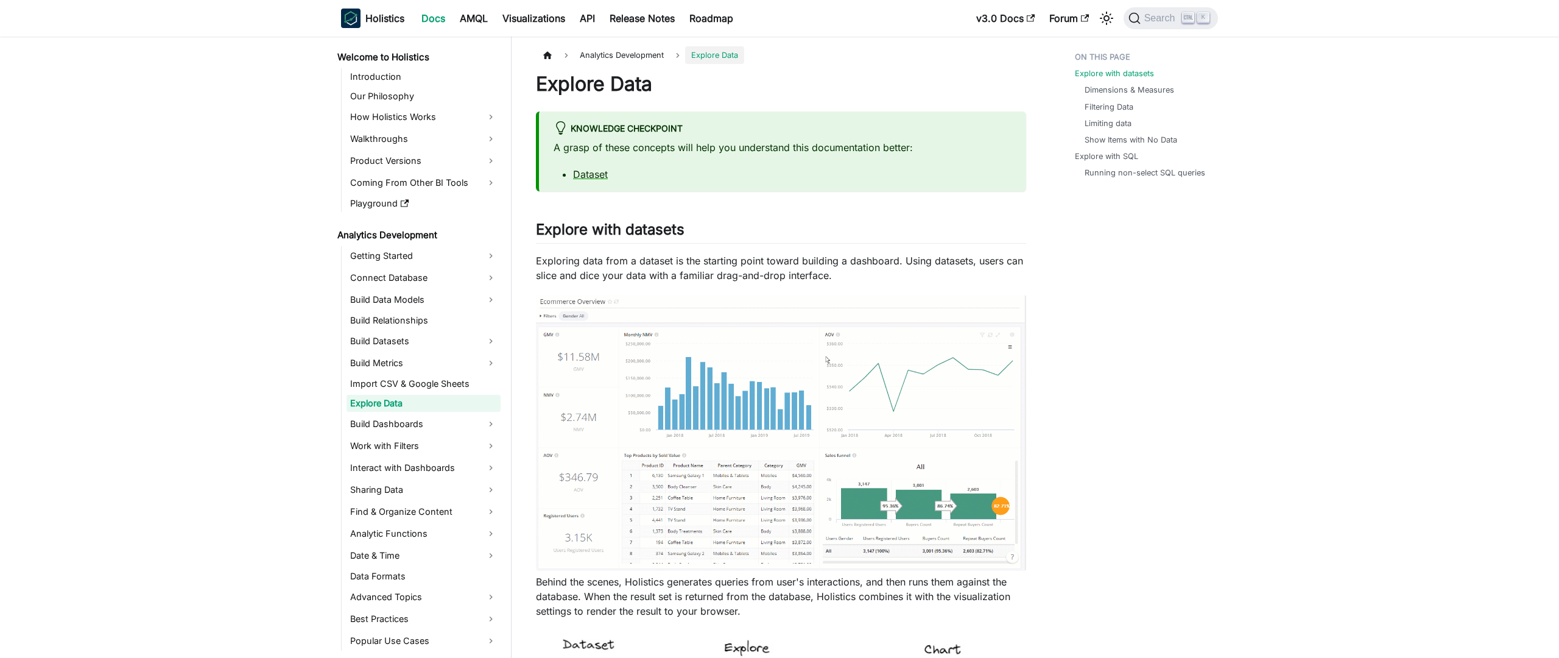 The height and width of the screenshot is (658, 1559). I want to click on p: Behind the scenes, Holistics generates queries from user's interactions, and then runs them again..., so click(781, 596).